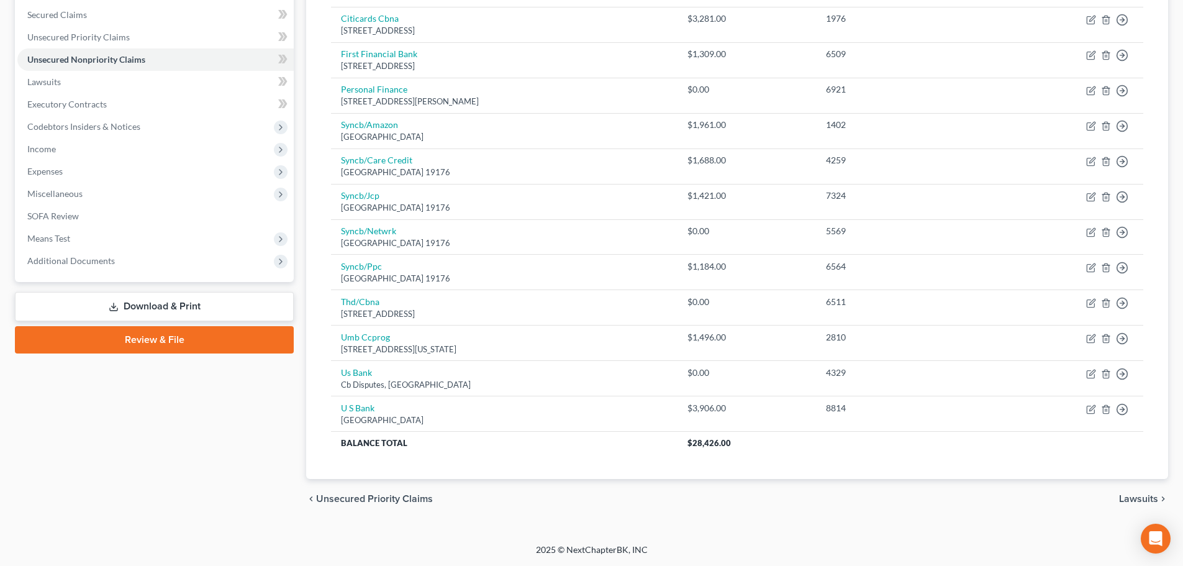 This screenshot has height=566, width=1183. What do you see at coordinates (379, 53) in the screenshot?
I see `a: First Financial Bank` at bounding box center [379, 53].